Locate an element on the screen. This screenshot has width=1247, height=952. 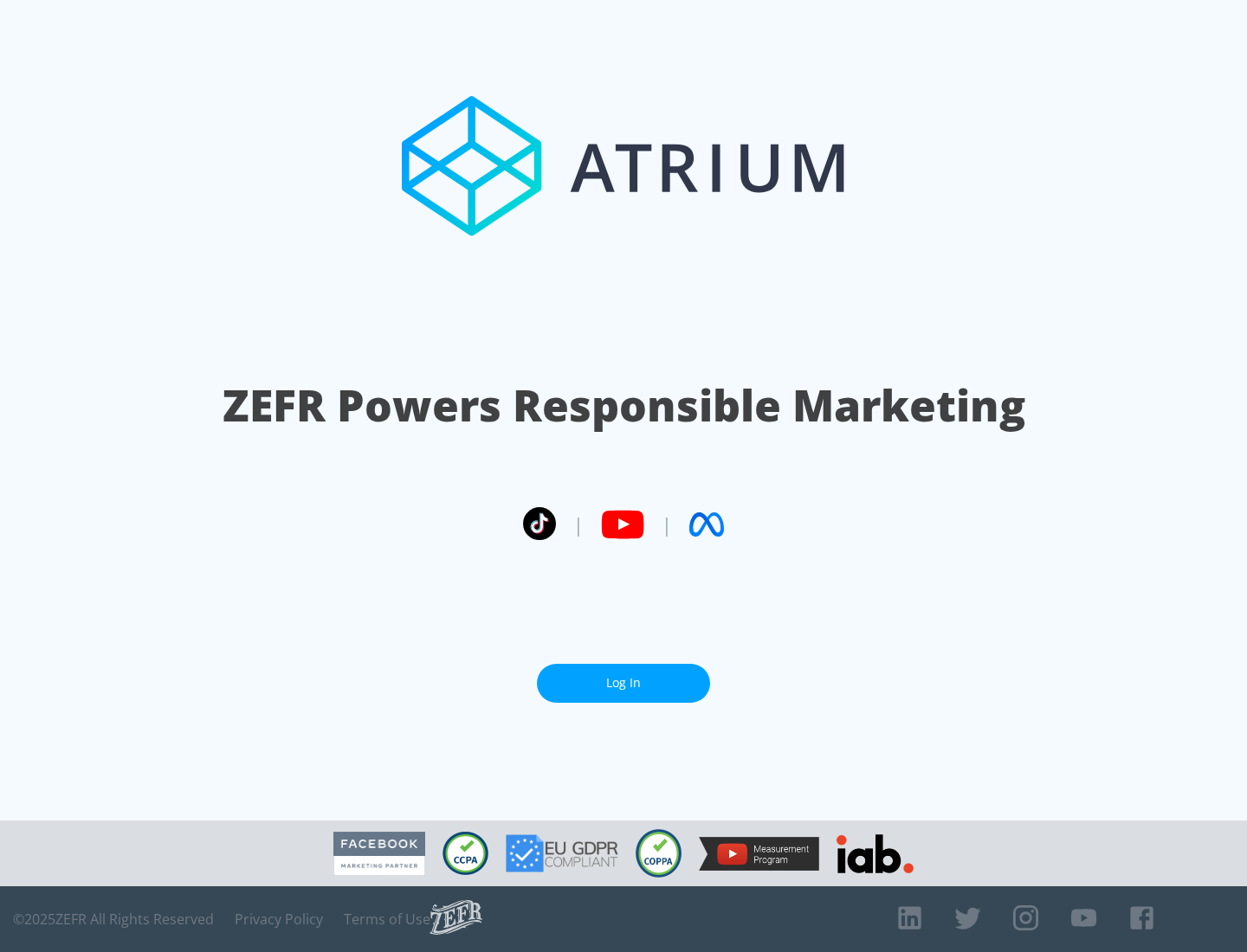
img: YouTube Measurement Program is located at coordinates (759, 854).